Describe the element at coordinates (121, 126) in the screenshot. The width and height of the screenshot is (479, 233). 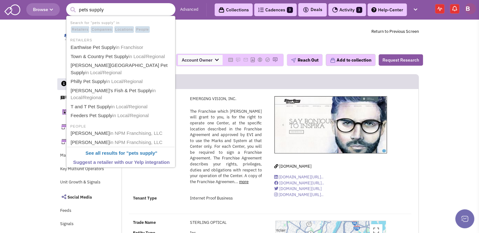
I see `li: PEOPLE` at that location.